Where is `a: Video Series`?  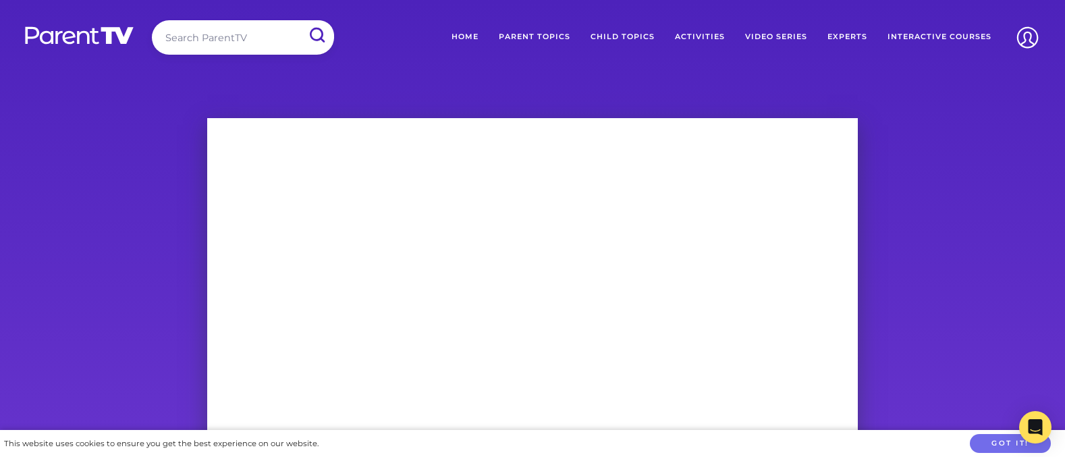 a: Video Series is located at coordinates (776, 37).